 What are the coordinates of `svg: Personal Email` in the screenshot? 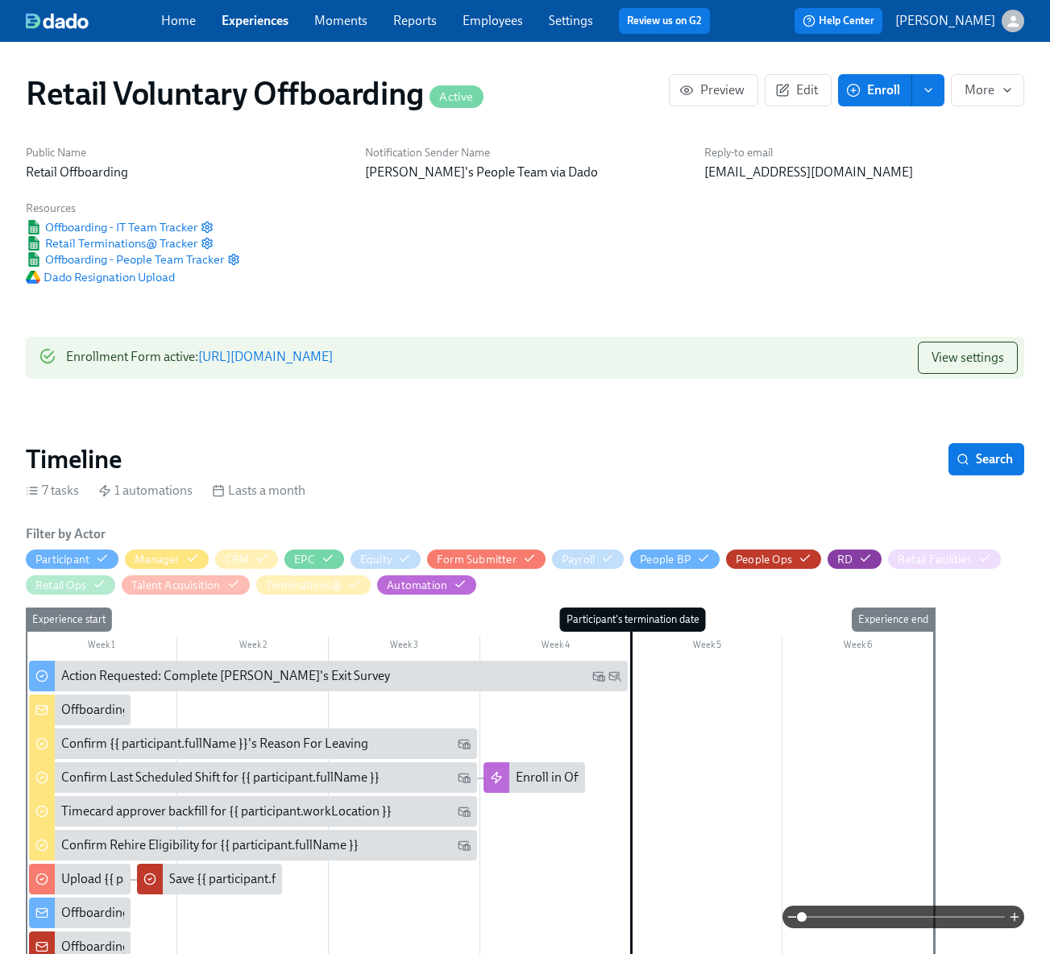 It's located at (615, 676).